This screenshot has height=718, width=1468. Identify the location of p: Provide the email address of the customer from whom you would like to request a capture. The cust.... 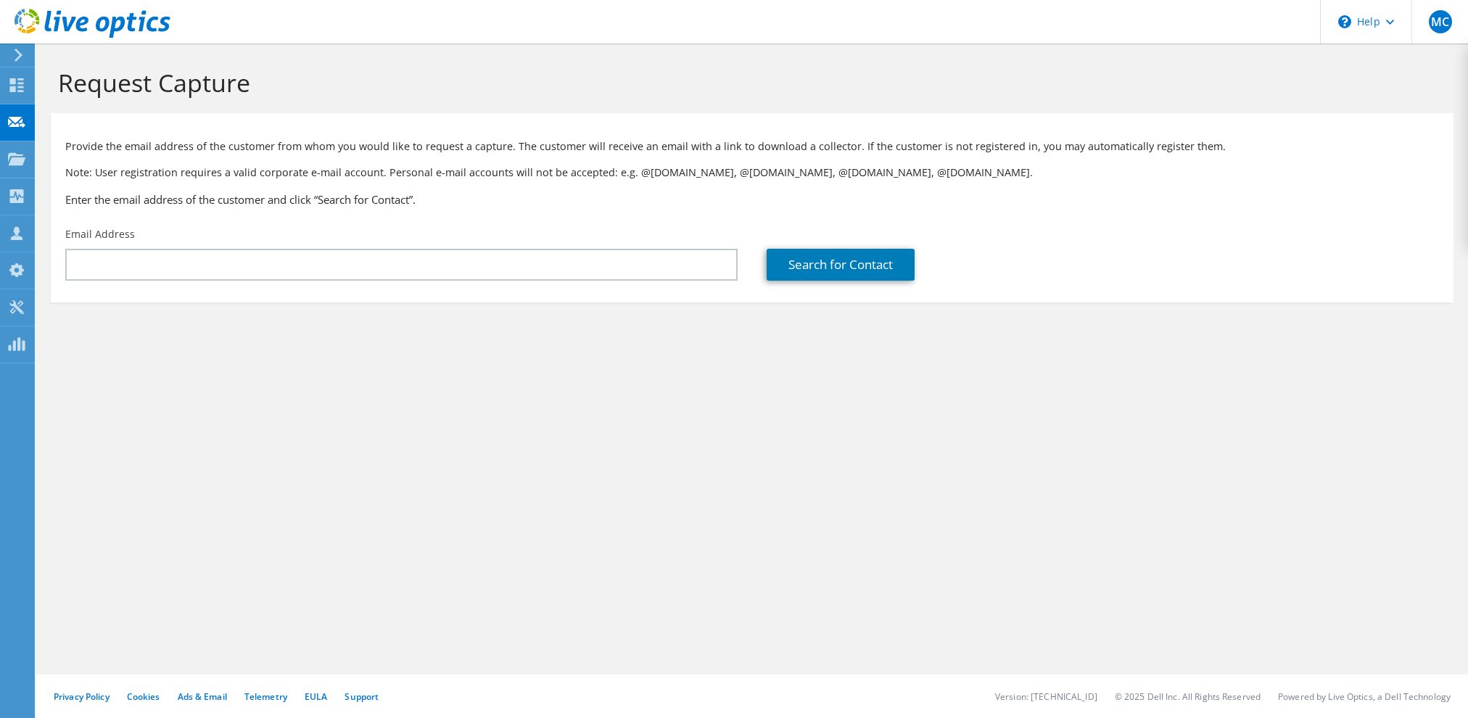
(752, 147).